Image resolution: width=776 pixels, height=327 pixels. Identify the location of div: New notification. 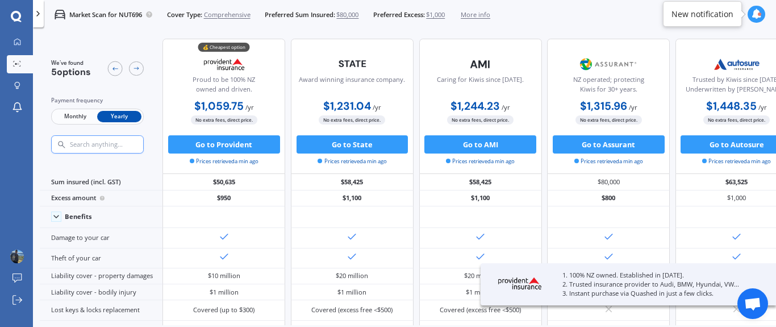
(702, 14).